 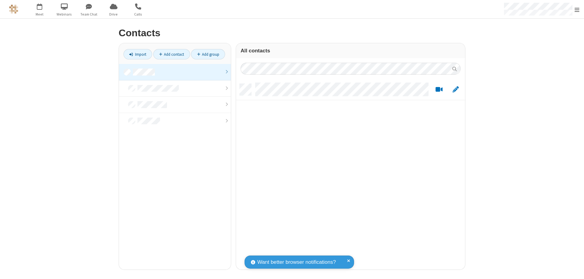 What do you see at coordinates (292, 33) in the screenshot?
I see `h2: Contacts` at bounding box center [292, 33].